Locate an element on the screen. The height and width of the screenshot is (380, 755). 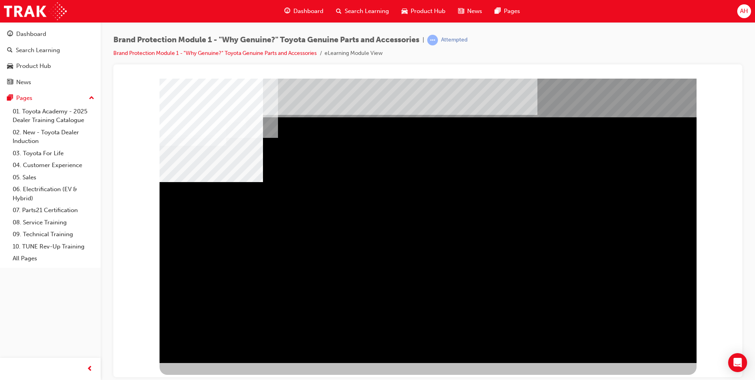
span: up-icon is located at coordinates (92, 98).